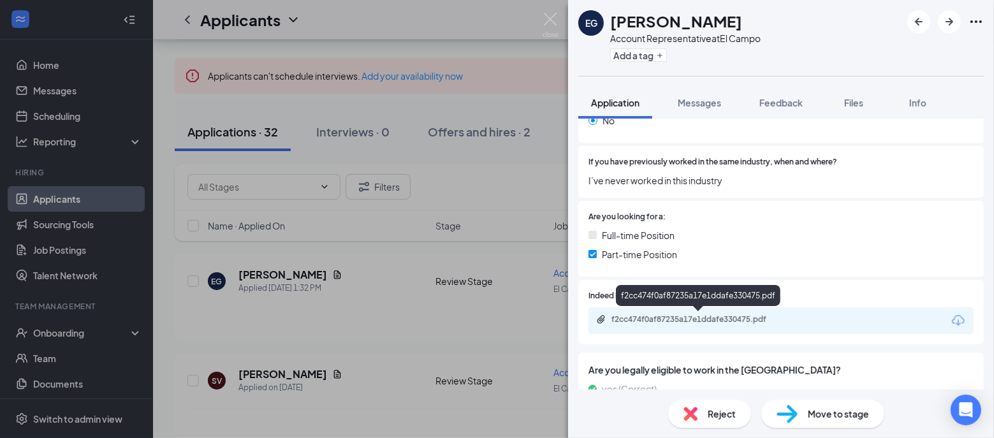 This screenshot has height=438, width=994. What do you see at coordinates (781, 103) in the screenshot?
I see `span: Feedback` at bounding box center [781, 103].